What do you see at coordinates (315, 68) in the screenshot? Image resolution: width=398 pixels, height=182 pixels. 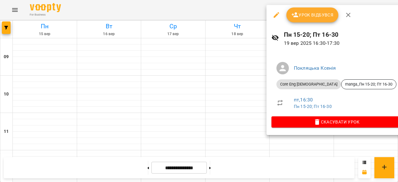 I see `a: Покляцька Ксенія` at bounding box center [315, 68].